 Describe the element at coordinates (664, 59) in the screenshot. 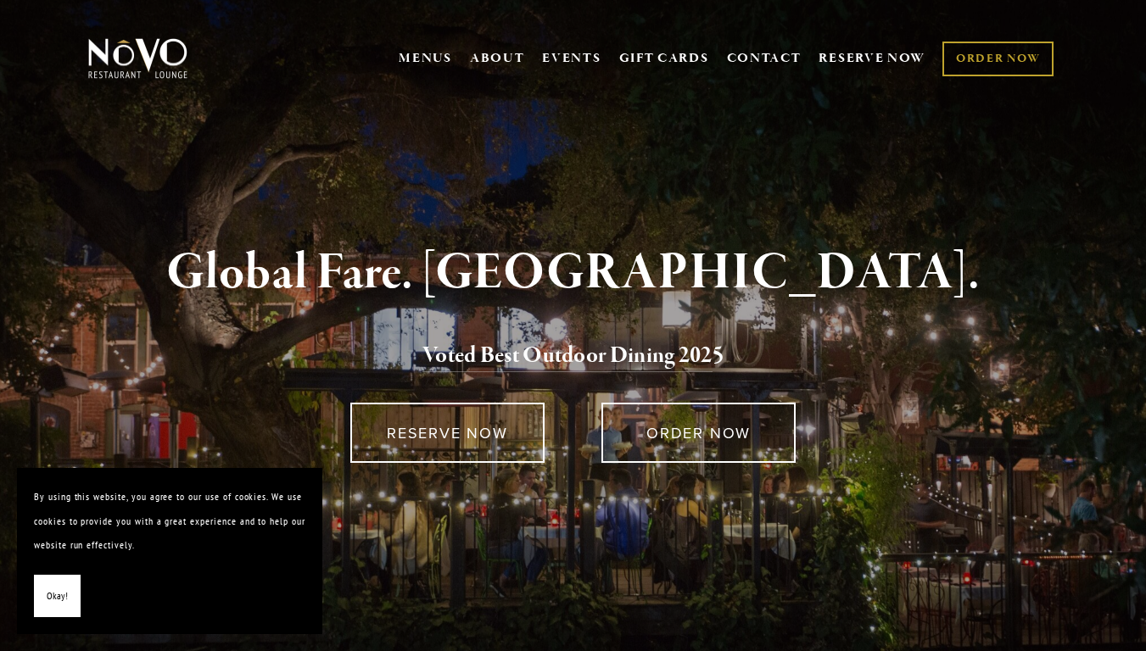

I see `a: GIFT CARDS` at that location.